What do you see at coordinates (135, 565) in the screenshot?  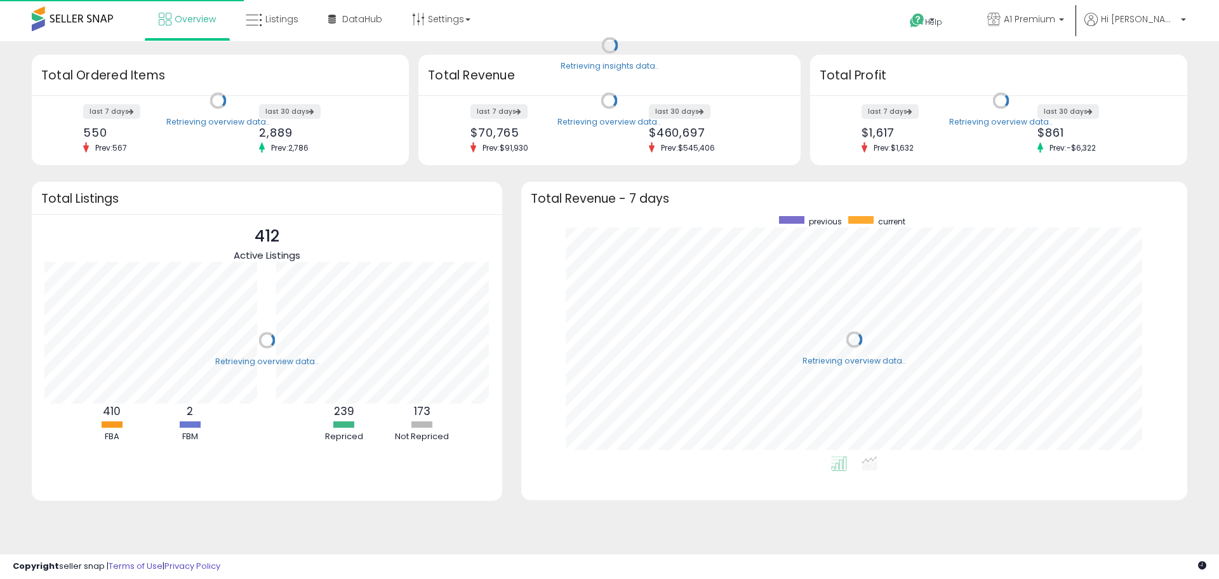 I see `a: Terms of Use` at bounding box center [135, 565].